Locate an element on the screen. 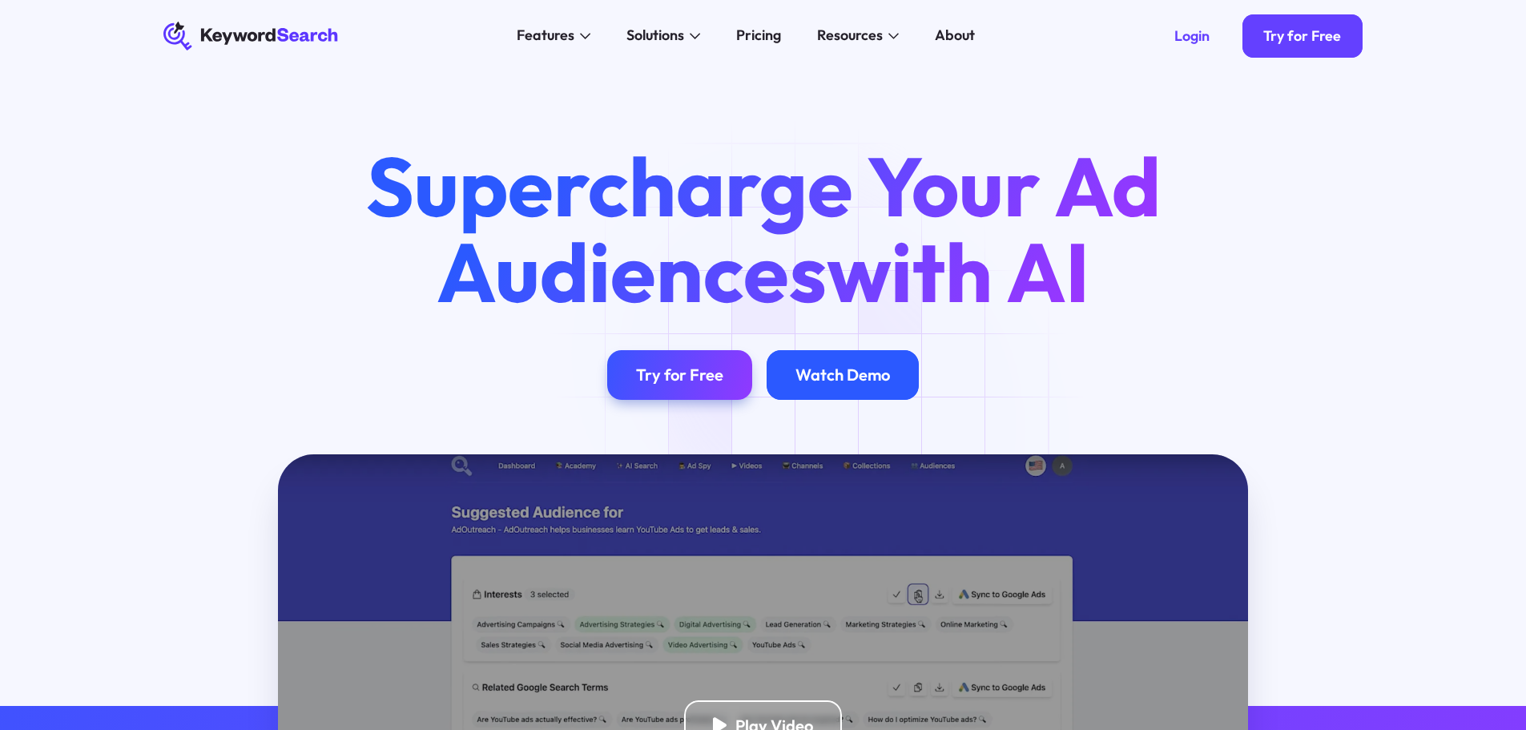 This screenshot has width=1526, height=730. span: with AI is located at coordinates (958, 272).